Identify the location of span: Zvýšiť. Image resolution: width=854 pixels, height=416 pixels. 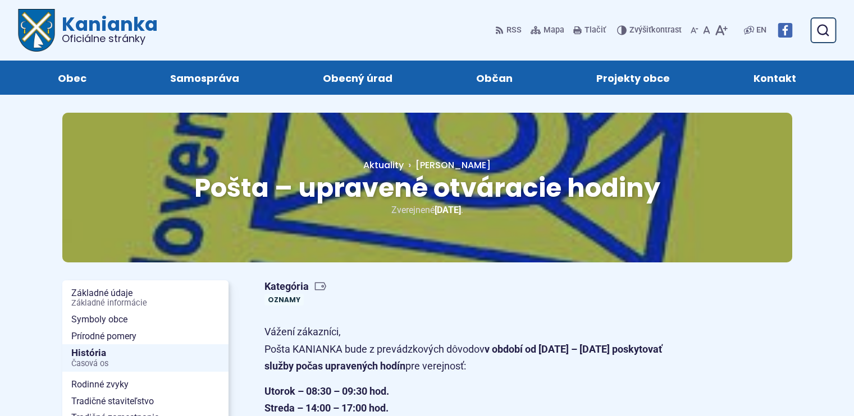
(640, 30).